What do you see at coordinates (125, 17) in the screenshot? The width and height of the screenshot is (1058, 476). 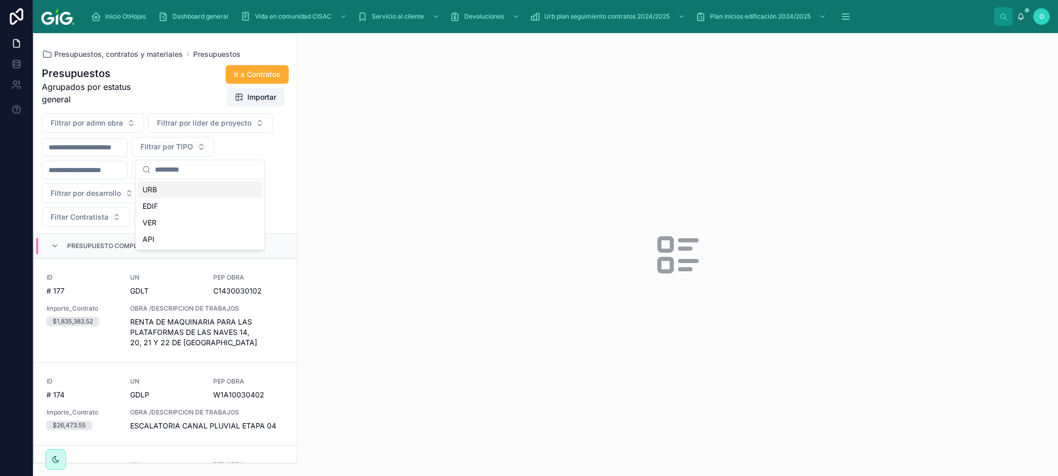 I see `span: Inicio OtHojas` at bounding box center [125, 17].